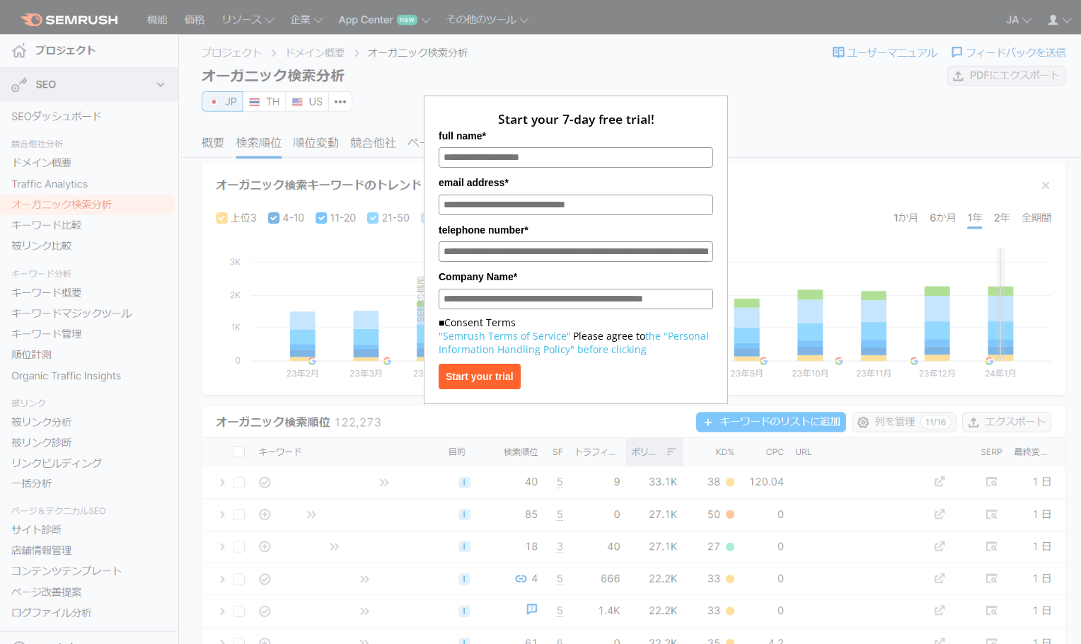  I want to click on font: ■Consent Terms, so click(477, 322).